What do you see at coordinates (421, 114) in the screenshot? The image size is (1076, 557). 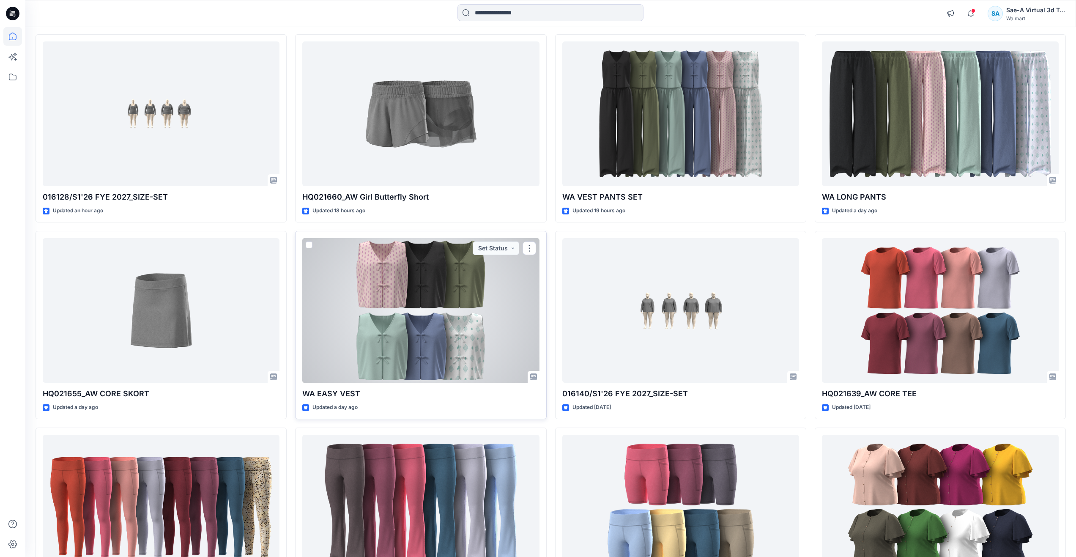 I see `a: HQ021660_AW Girl Butterfly Short` at bounding box center [421, 114].